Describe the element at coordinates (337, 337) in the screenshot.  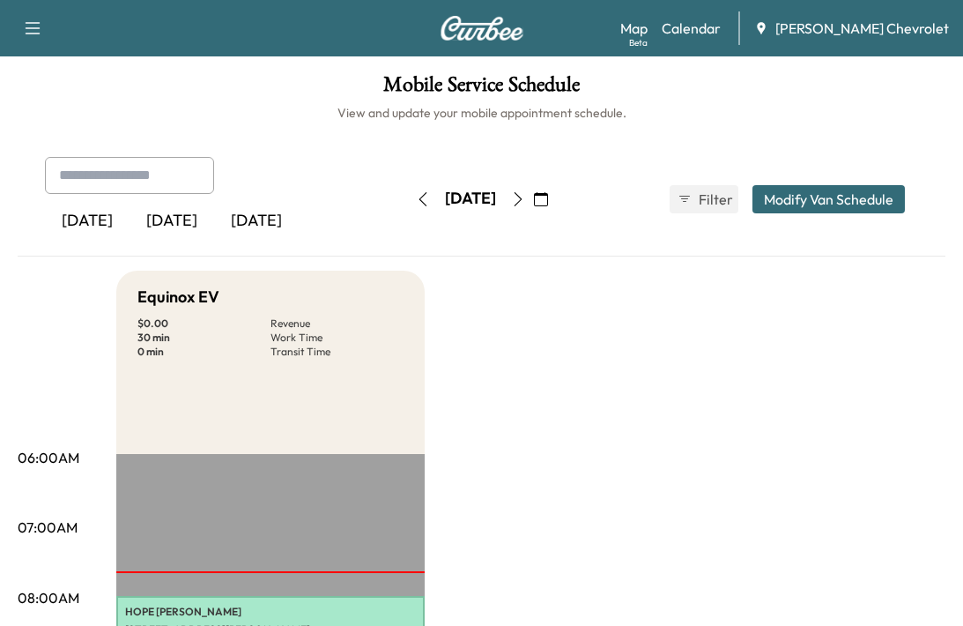
I see `p: Work Time` at that location.